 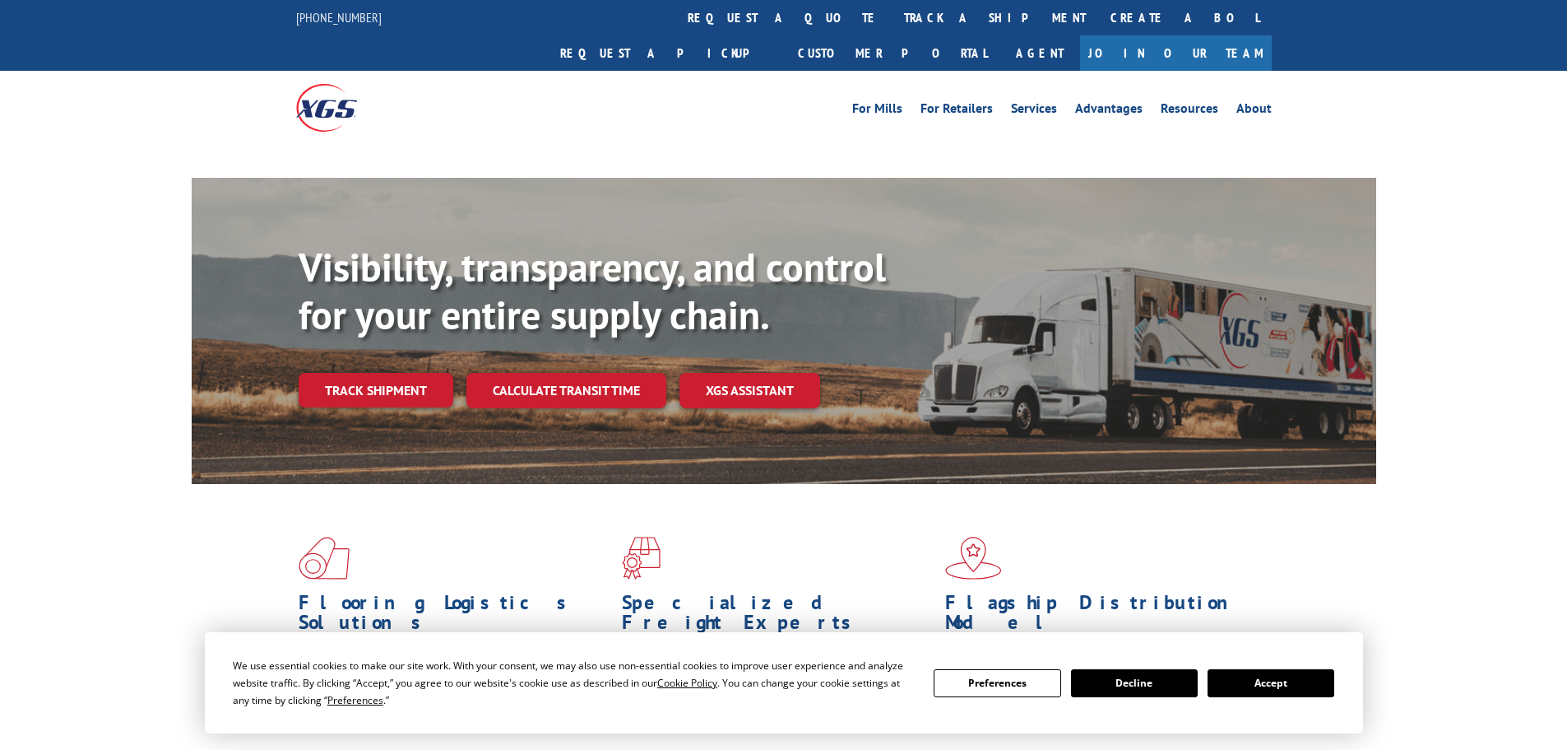 I want to click on img: xgs-icon-flagship-distribution-model-red, so click(x=973, y=558).